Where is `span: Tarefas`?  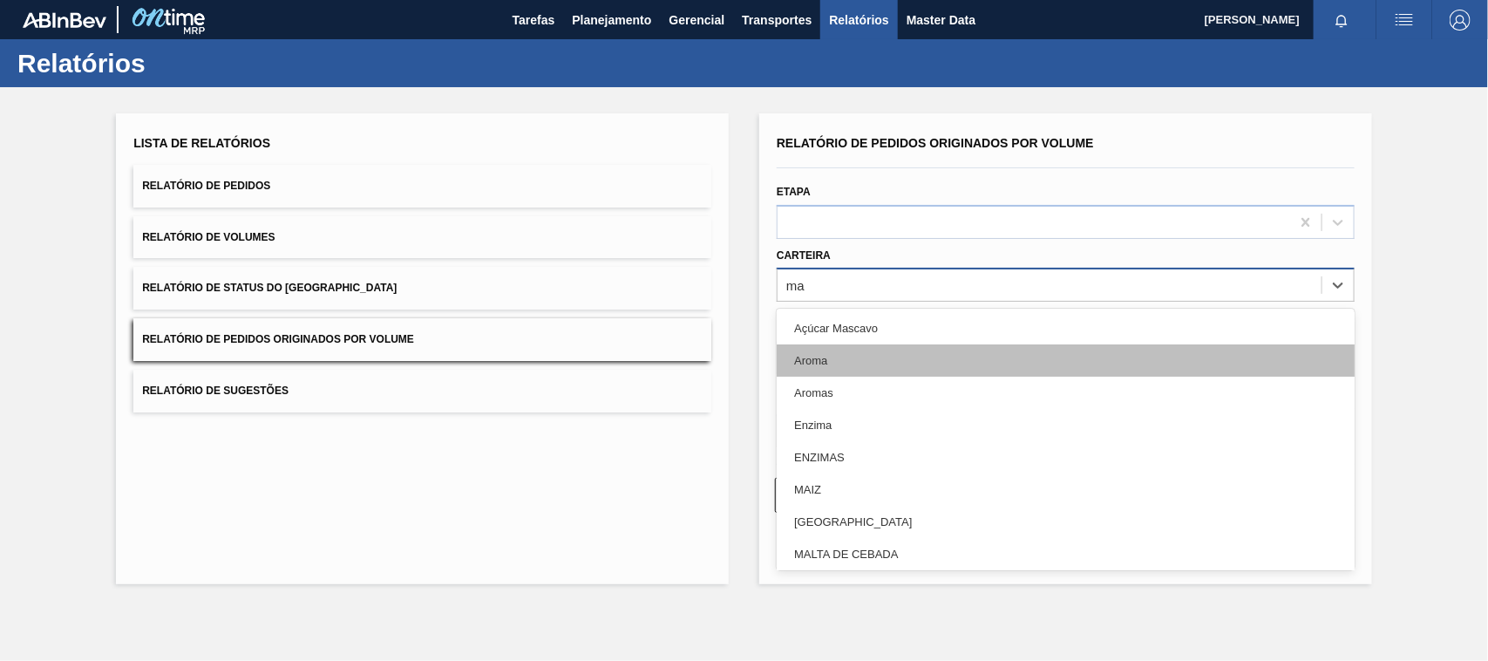
span: Tarefas is located at coordinates (533, 20).